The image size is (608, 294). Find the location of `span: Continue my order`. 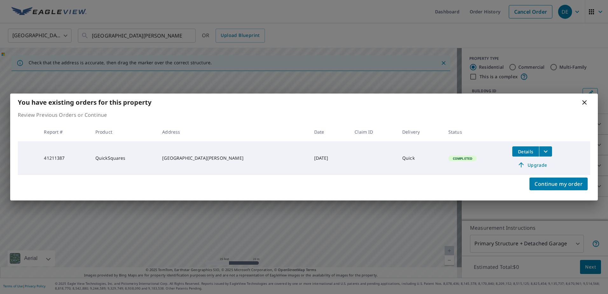

span: Continue my order is located at coordinates (559, 184).